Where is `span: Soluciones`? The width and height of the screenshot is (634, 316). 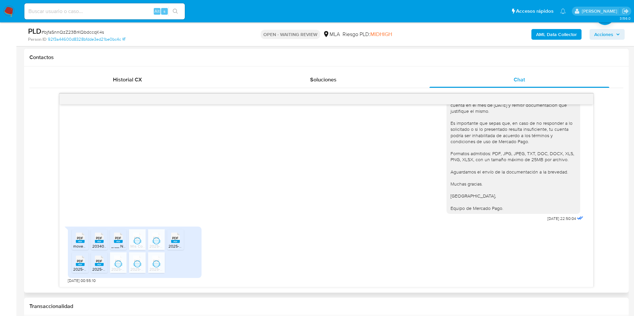 span: Soluciones is located at coordinates (323, 80).